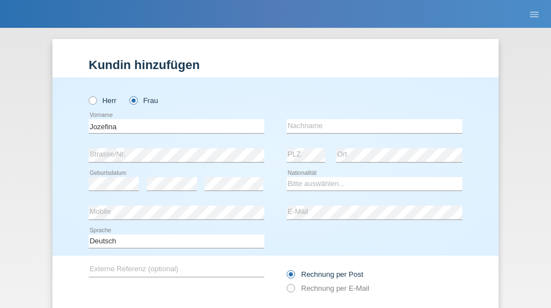 This screenshot has height=308, width=551. Describe the element at coordinates (143, 100) in the screenshot. I see `label: Frau` at that location.